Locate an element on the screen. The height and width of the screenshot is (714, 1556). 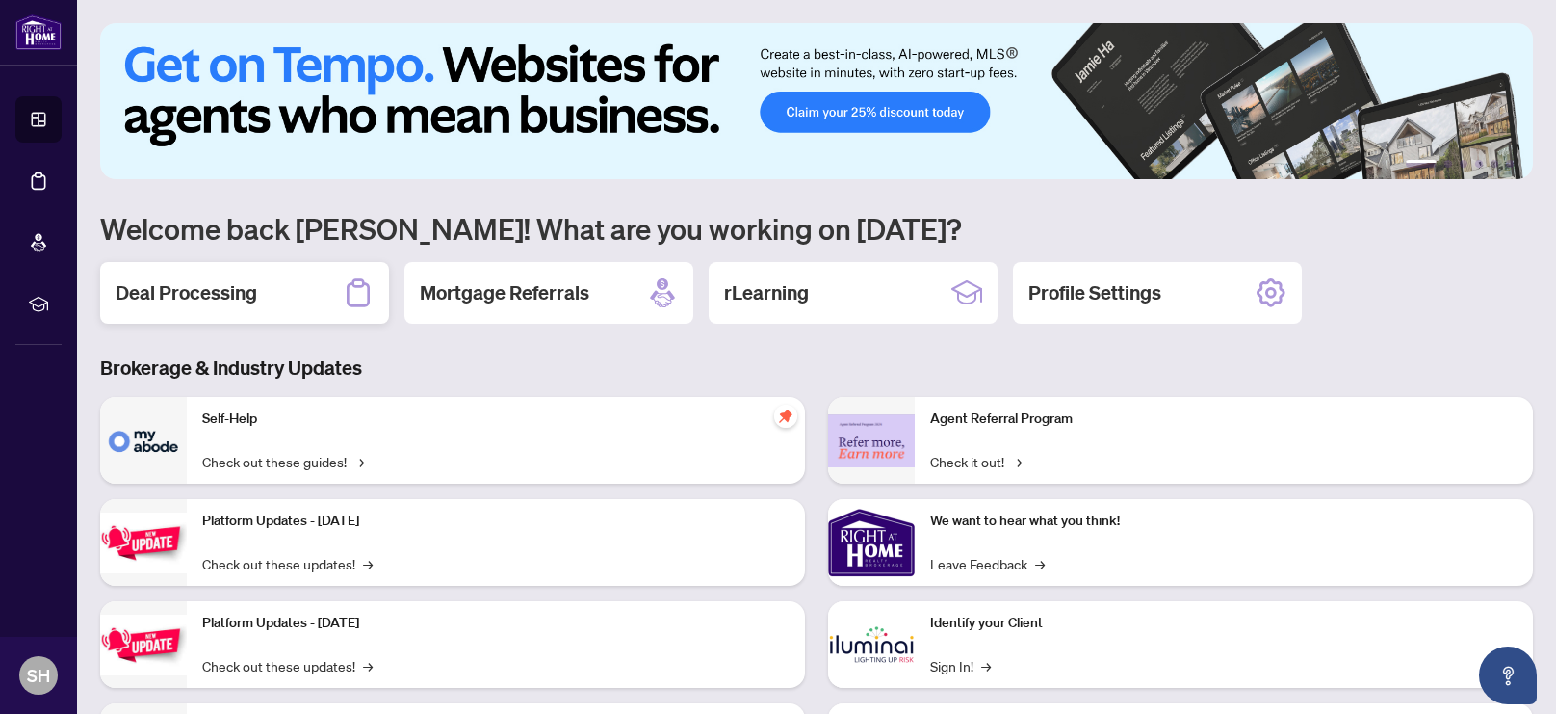
p: Agent Referral Program is located at coordinates (1224, 419).